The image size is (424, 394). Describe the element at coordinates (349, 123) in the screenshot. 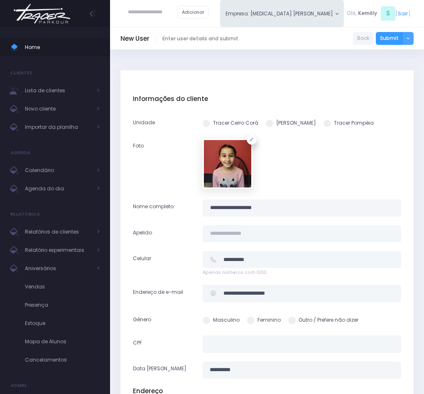

I see `label: Tracer Pompéia` at that location.